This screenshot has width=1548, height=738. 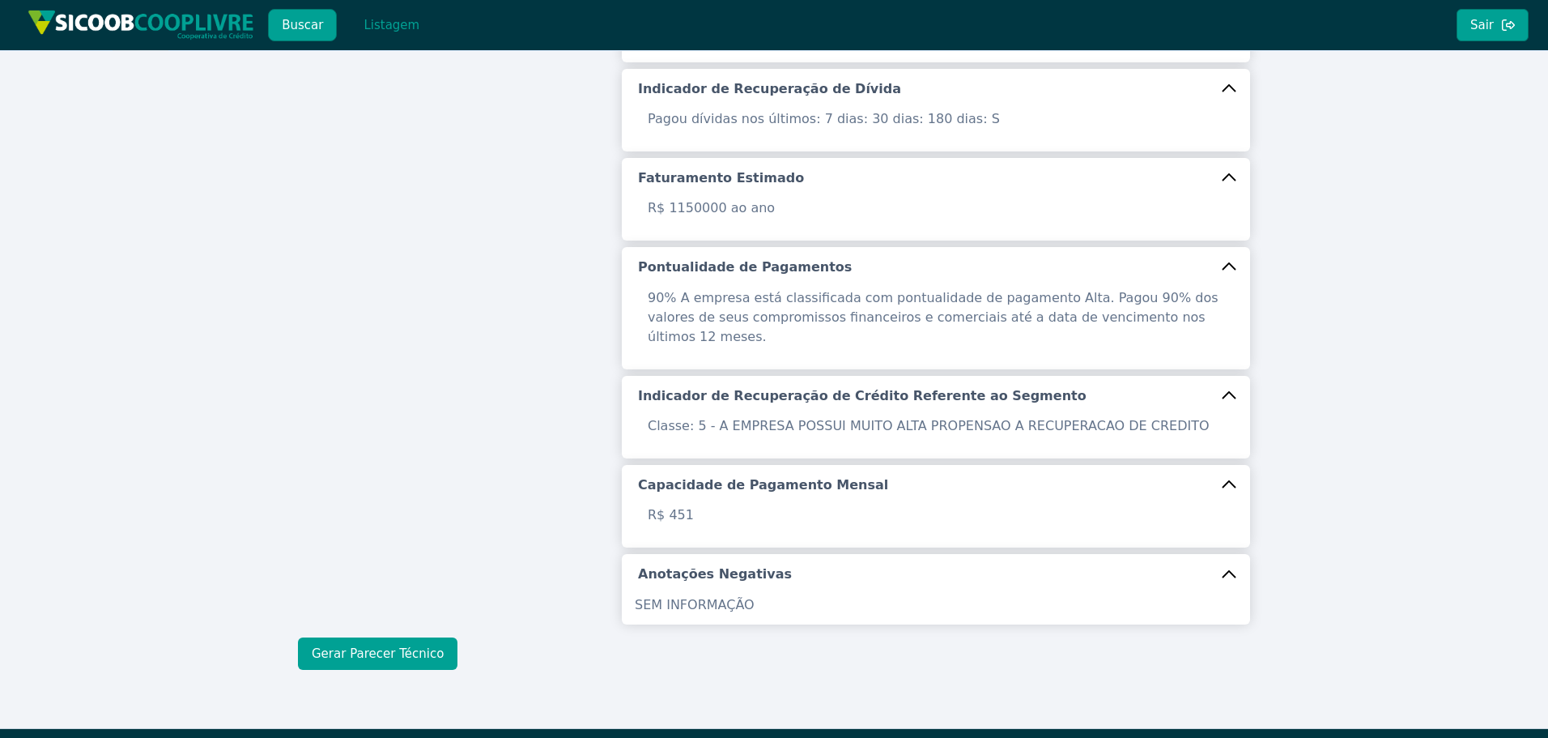 What do you see at coordinates (769, 89) in the screenshot?
I see `h5: Indicador de Recuperação de Dívida` at bounding box center [769, 89].